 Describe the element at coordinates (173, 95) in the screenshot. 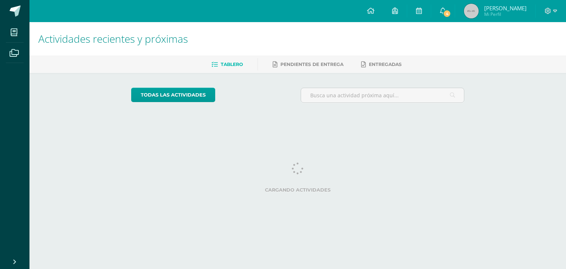

I see `a: todas las Actividades` at that location.